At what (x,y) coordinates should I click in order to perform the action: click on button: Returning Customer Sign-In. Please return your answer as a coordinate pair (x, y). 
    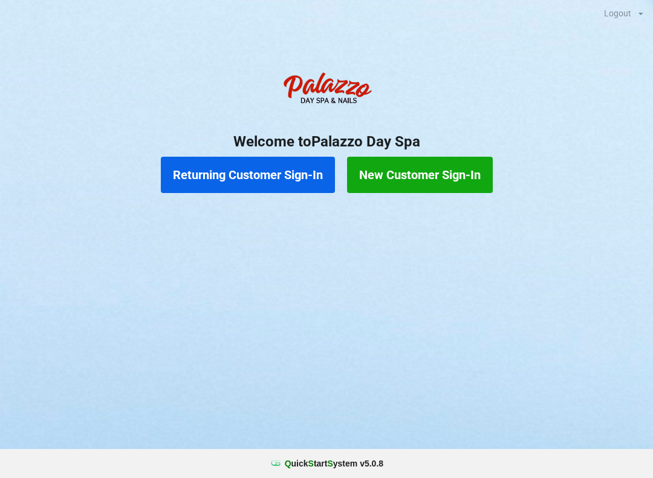
    Looking at the image, I should click on (248, 175).